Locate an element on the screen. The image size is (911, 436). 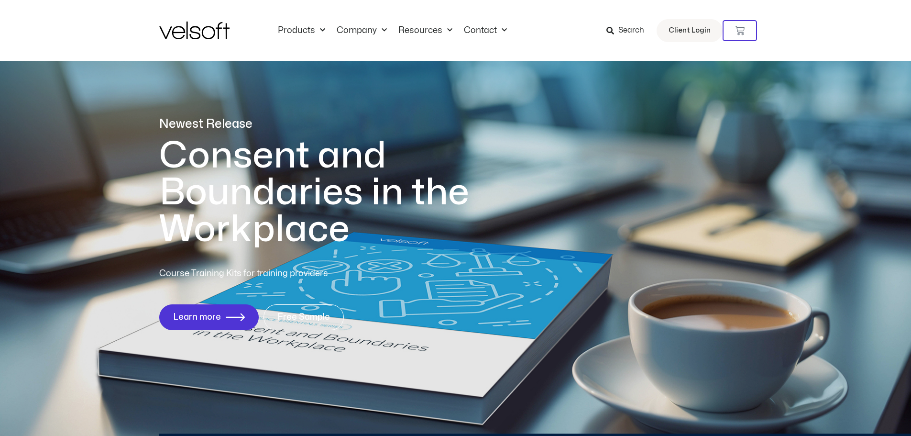
a: Search is located at coordinates (629, 31).